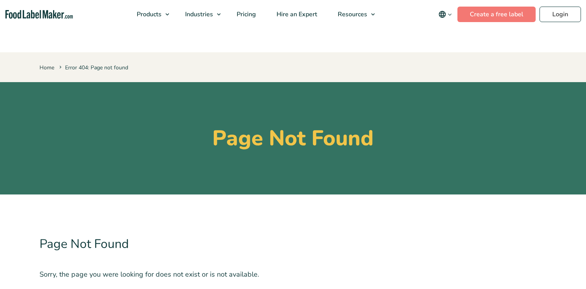 The width and height of the screenshot is (586, 289). I want to click on span: Products, so click(148, 14).